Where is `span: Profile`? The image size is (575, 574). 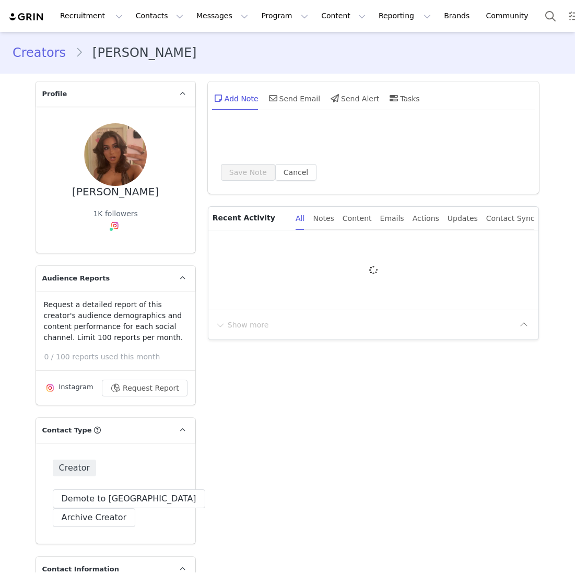 span: Profile is located at coordinates (55, 94).